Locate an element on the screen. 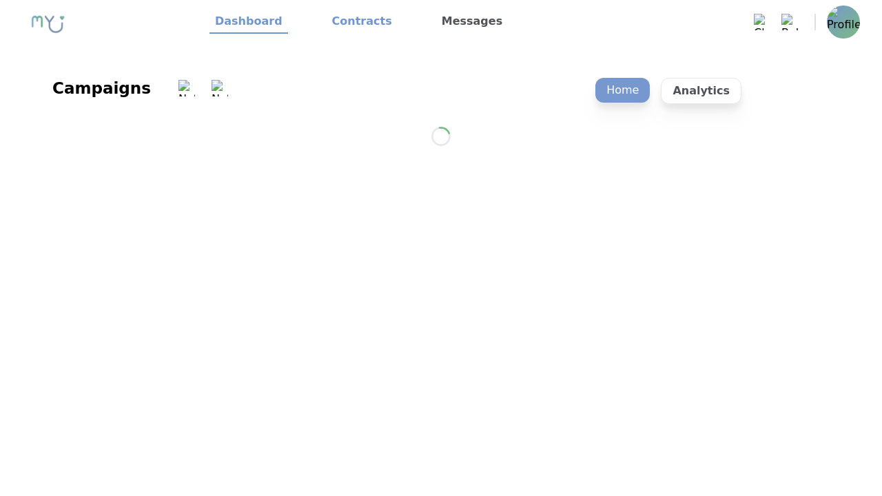  a: Messages is located at coordinates (472, 22).